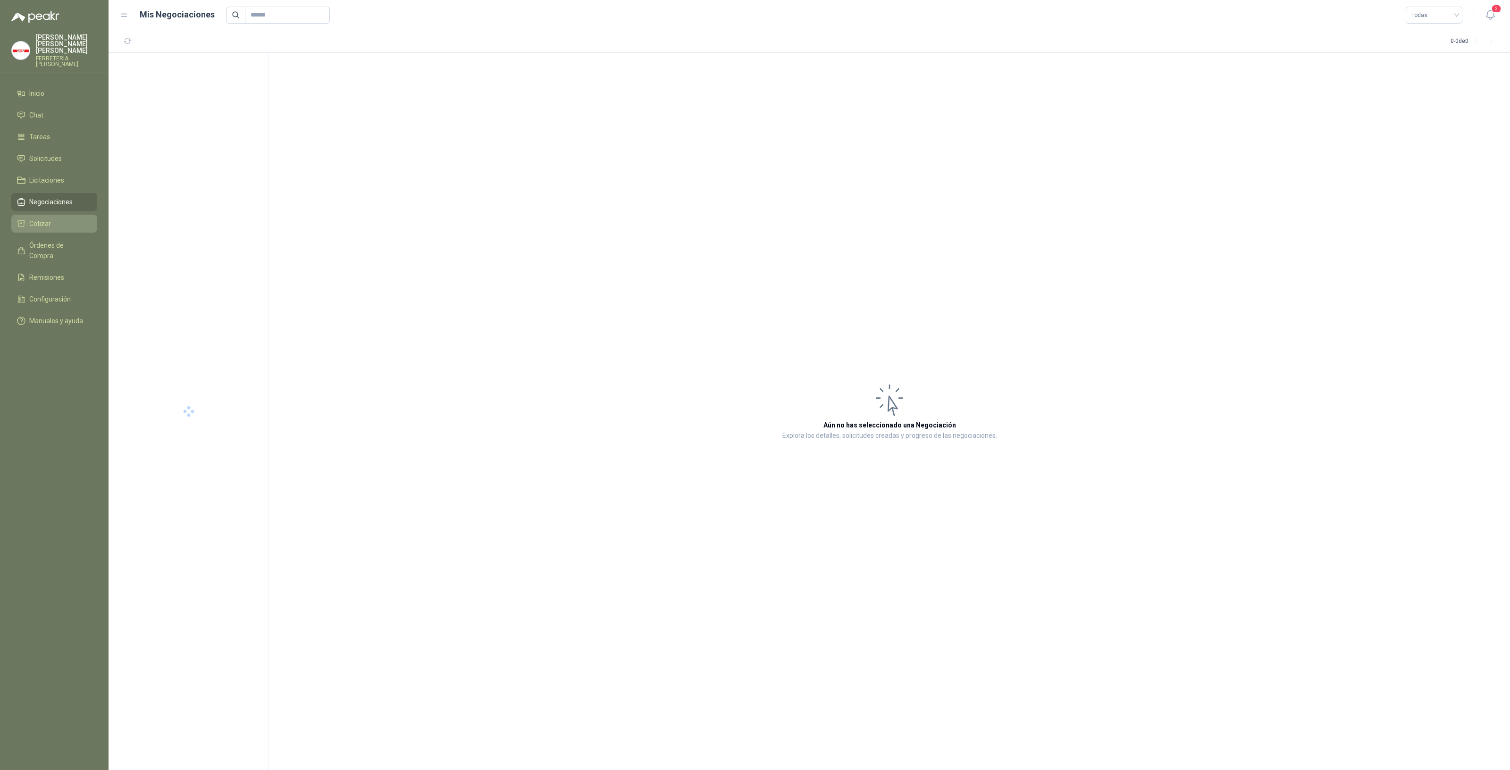 The image size is (1510, 770). What do you see at coordinates (54, 202) in the screenshot?
I see `a: Negociaciones` at bounding box center [54, 202].